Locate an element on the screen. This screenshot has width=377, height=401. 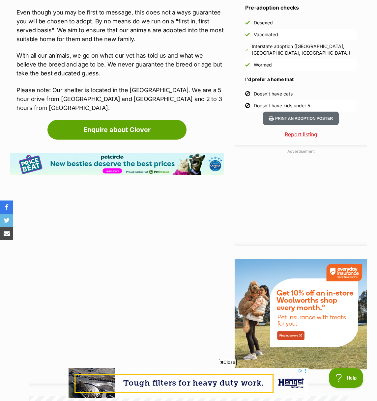
div: Advertisement is located at coordinates (301, 195).